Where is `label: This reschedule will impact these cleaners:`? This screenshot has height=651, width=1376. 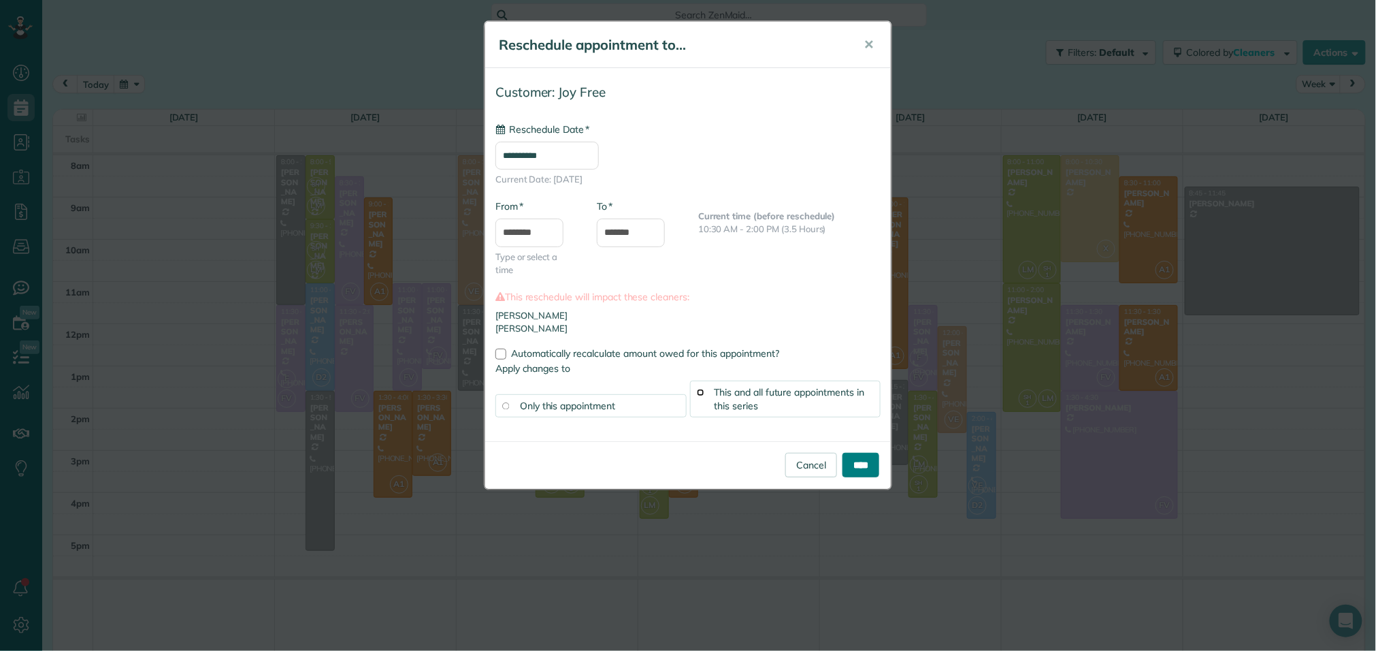 label: This reschedule will impact these cleaners: is located at coordinates (688, 297).